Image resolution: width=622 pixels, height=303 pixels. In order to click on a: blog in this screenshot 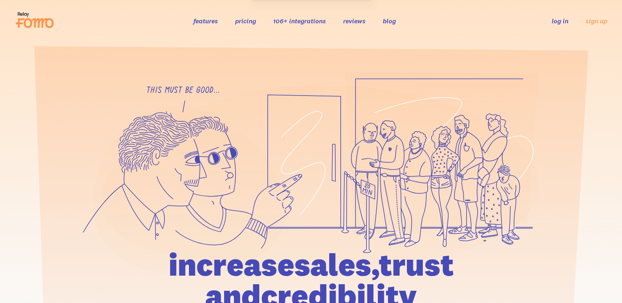, I will do `click(389, 21)`.